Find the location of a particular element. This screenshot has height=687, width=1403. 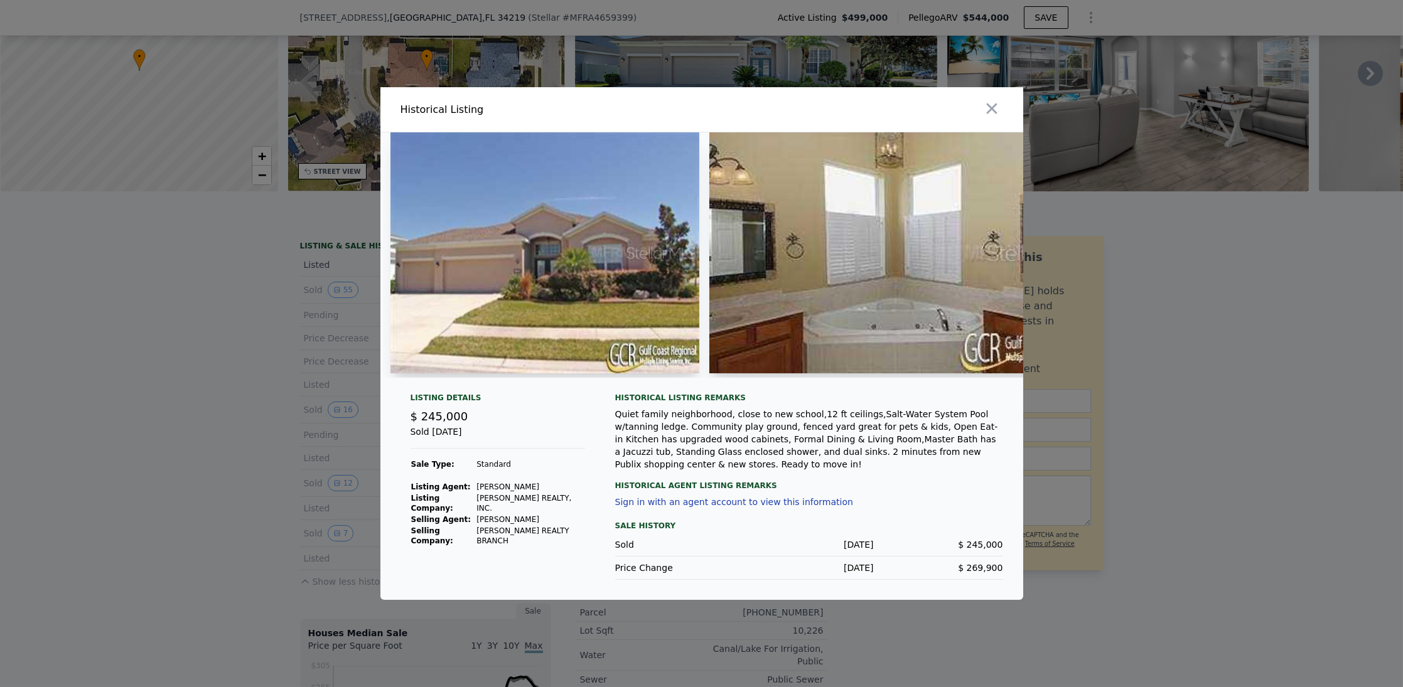

div: Listing Details is located at coordinates (498, 400).